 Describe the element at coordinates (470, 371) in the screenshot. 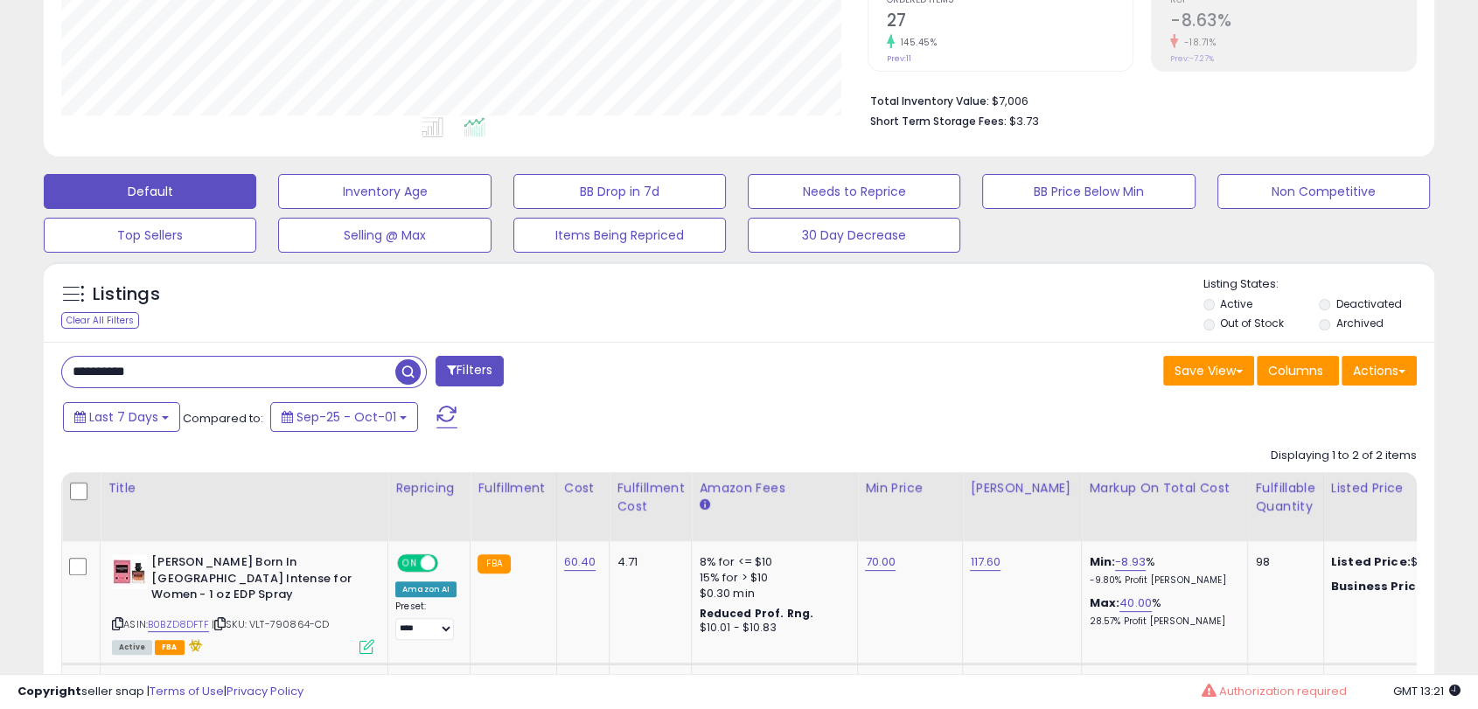

I see `button: Filters` at that location.